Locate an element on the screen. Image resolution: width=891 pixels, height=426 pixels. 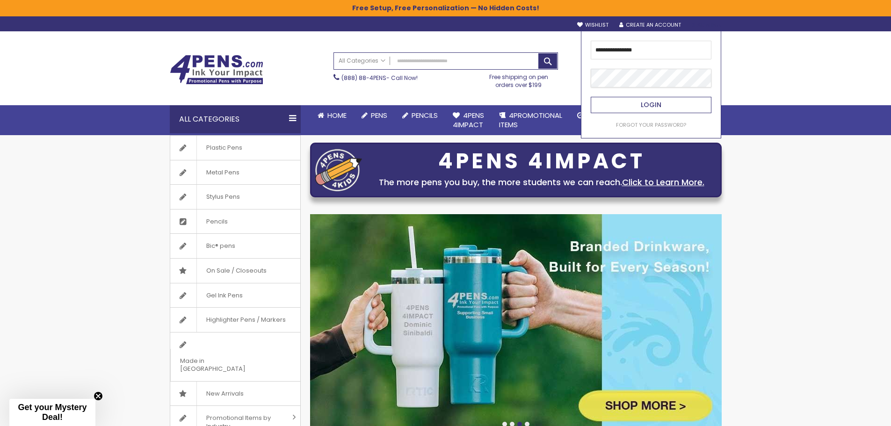
a: Plastic Pens is located at coordinates (235, 148).